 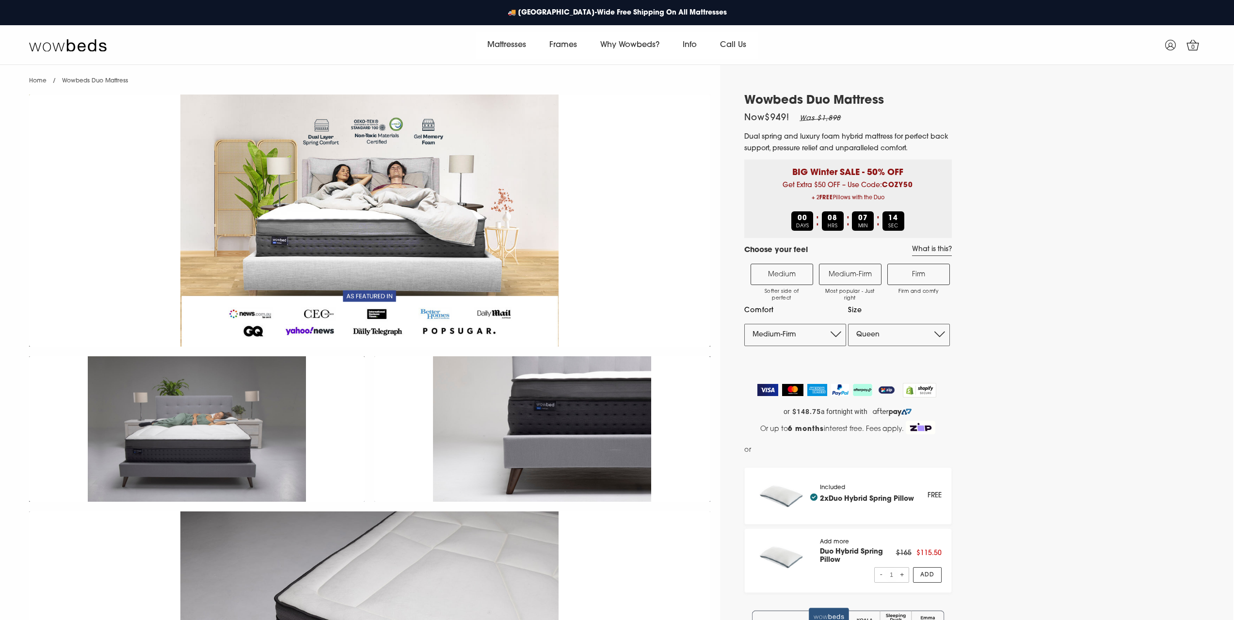 What do you see at coordinates (782, 295) in the screenshot?
I see `span: Softer side of perfect` at bounding box center [782, 295].